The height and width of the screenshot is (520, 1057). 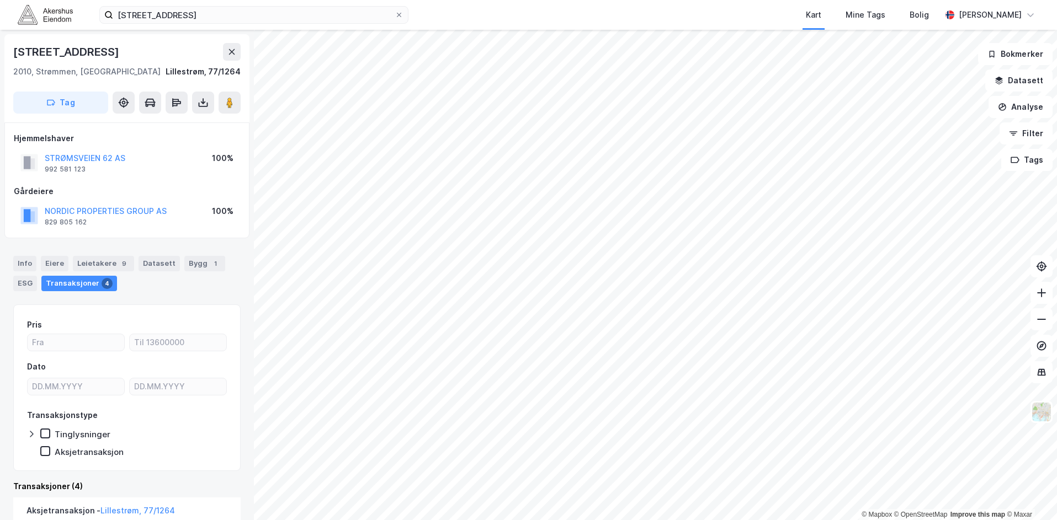 I want to click on div: Transaksjonstype, so click(x=62, y=416).